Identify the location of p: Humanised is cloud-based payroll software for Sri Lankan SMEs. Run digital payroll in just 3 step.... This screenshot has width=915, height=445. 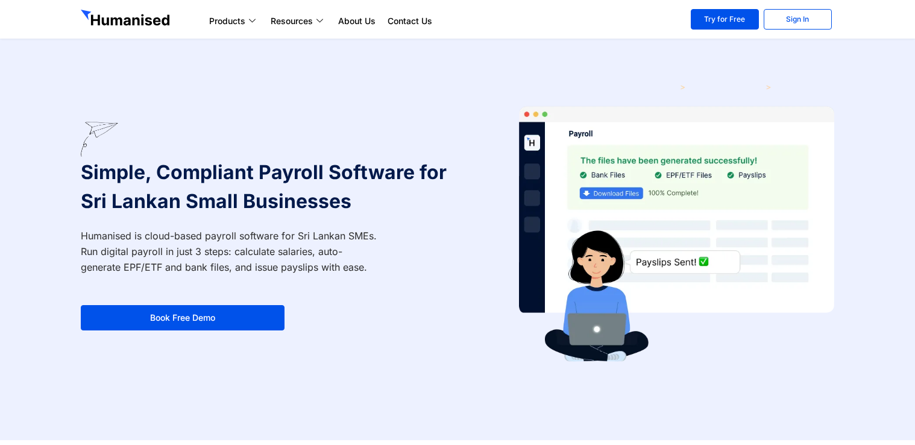
(229, 251).